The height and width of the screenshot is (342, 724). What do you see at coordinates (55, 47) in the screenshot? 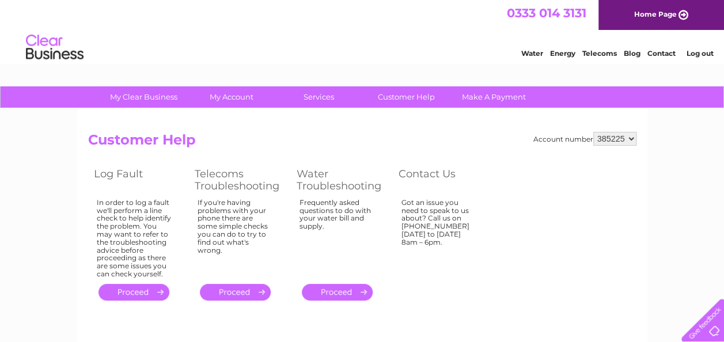
I see `img: logo.png` at bounding box center [55, 47].